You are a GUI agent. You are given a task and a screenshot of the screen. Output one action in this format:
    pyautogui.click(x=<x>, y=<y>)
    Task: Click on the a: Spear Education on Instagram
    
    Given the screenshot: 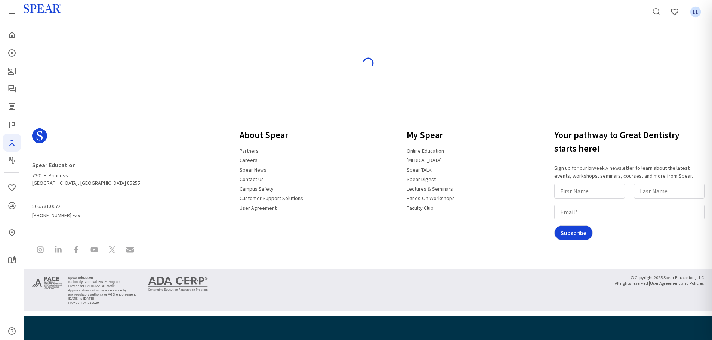 What is the action you would take?
    pyautogui.click(x=40, y=251)
    